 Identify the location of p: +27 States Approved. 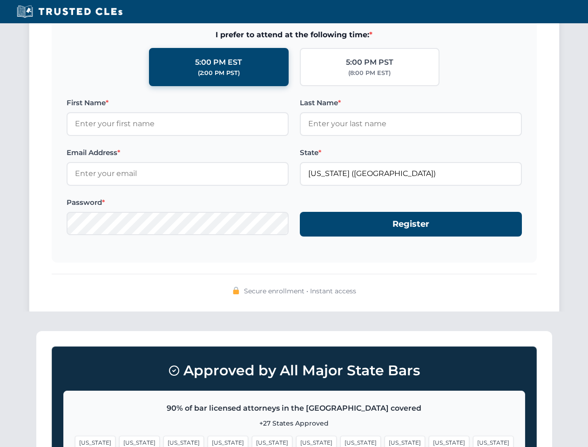
(294, 423).